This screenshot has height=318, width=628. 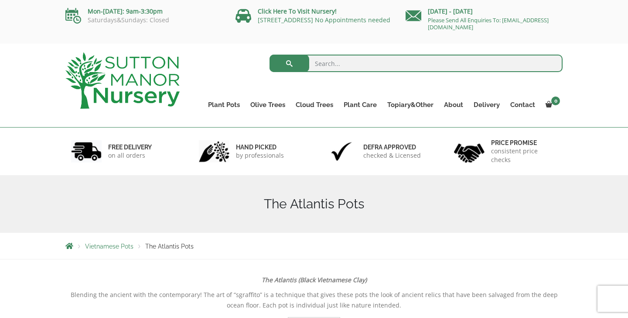 What do you see at coordinates (109, 246) in the screenshot?
I see `span: Vietnamese Pots` at bounding box center [109, 246].